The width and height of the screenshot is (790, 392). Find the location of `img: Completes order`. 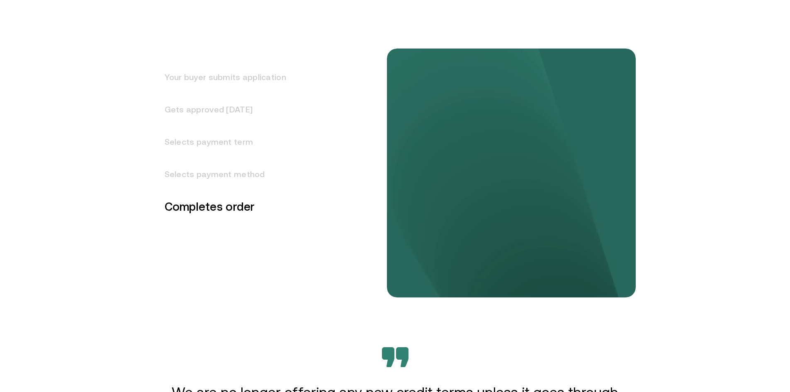

img: Completes order is located at coordinates (511, 168).